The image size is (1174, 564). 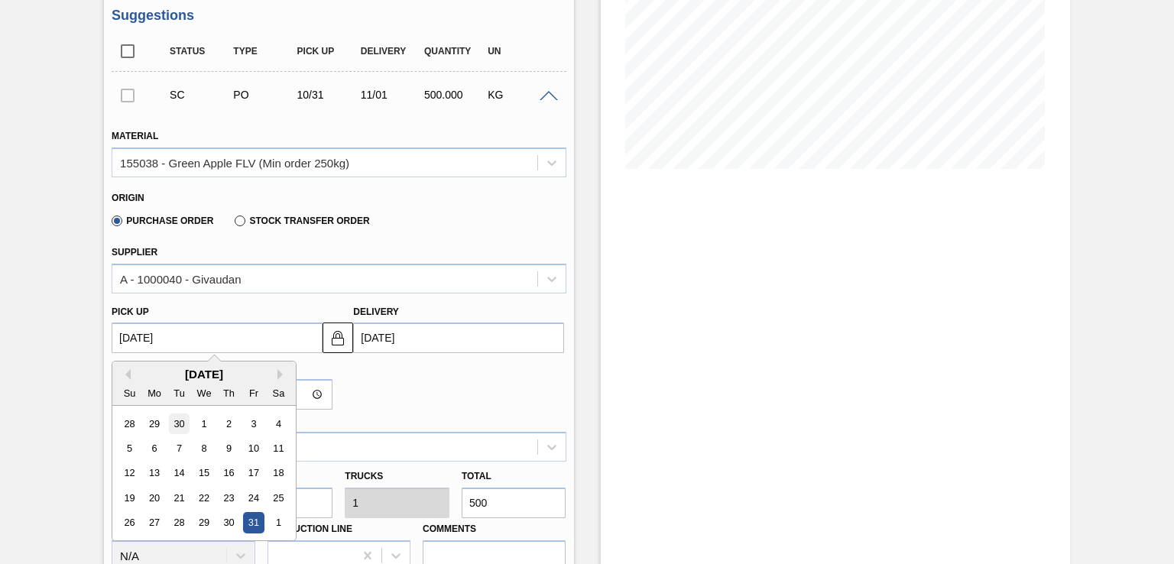 I want to click on img: locked, so click(x=338, y=338).